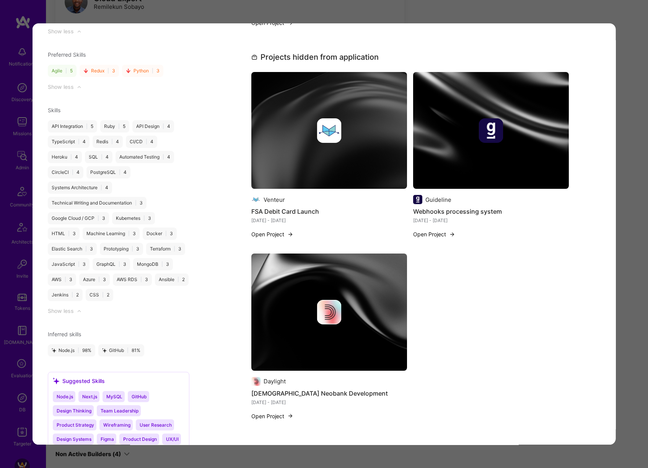 The height and width of the screenshot is (468, 648). What do you see at coordinates (64, 233) in the screenshot?
I see `div: HTML 3` at bounding box center [64, 233].